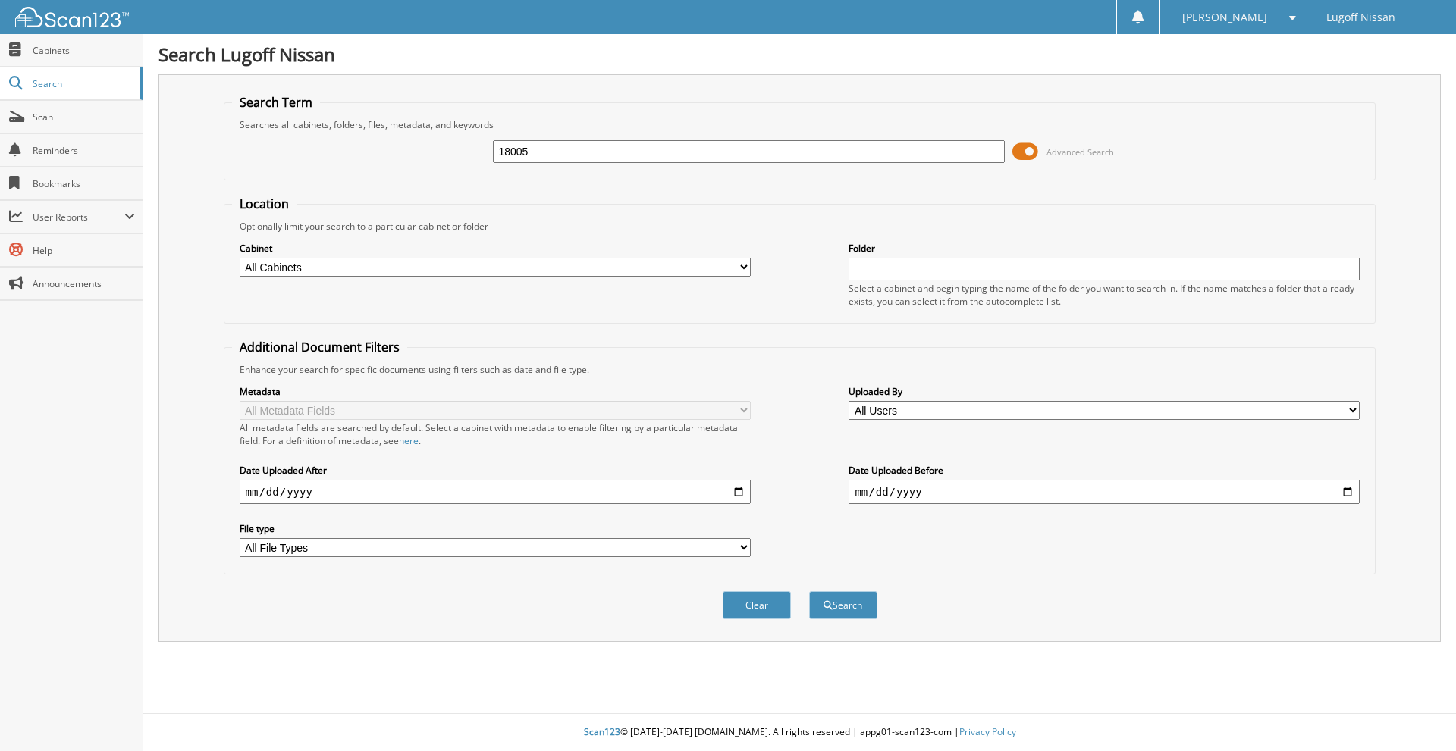 This screenshot has width=1456, height=751. Describe the element at coordinates (1418, 715) in the screenshot. I see `div: Chat Widget` at that location.